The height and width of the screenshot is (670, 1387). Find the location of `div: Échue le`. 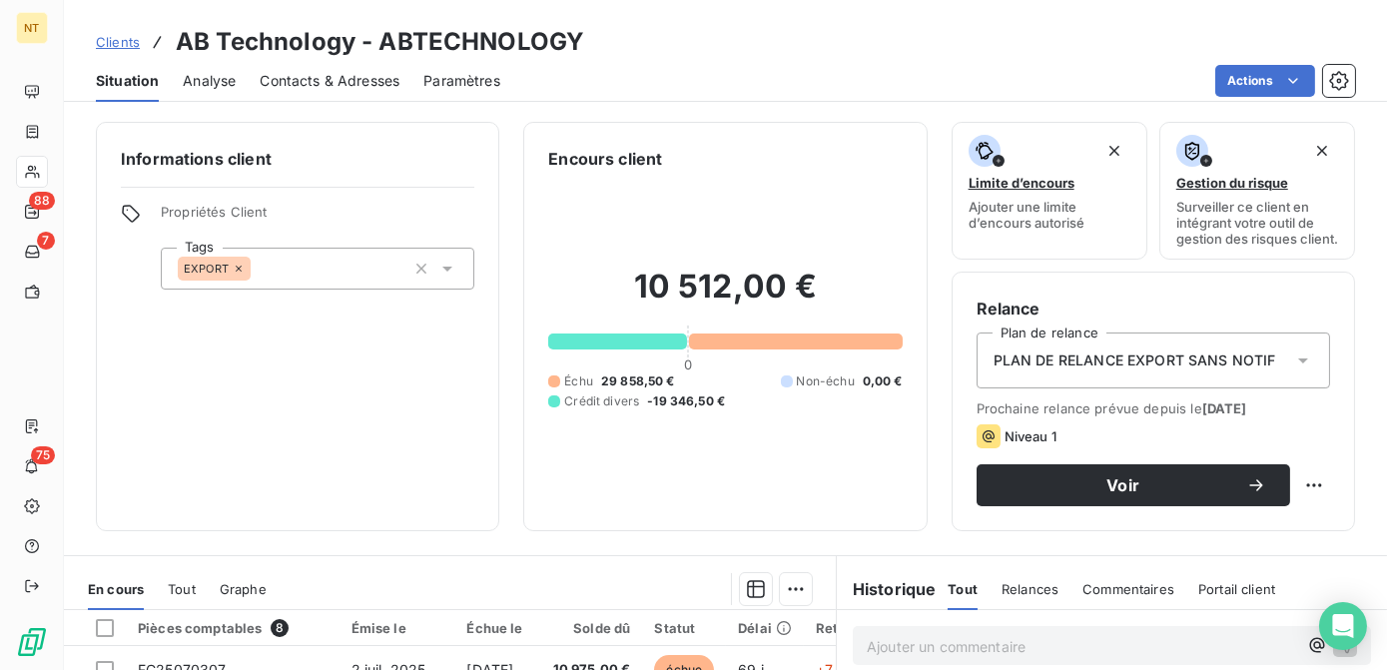

div: Échue le is located at coordinates (494, 628).